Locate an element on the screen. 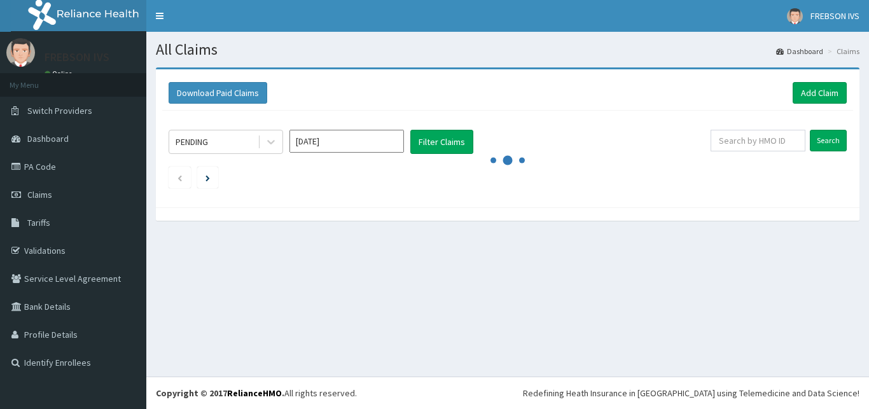 The height and width of the screenshot is (409, 869). p: FREBSON IVS is located at coordinates (77, 57).